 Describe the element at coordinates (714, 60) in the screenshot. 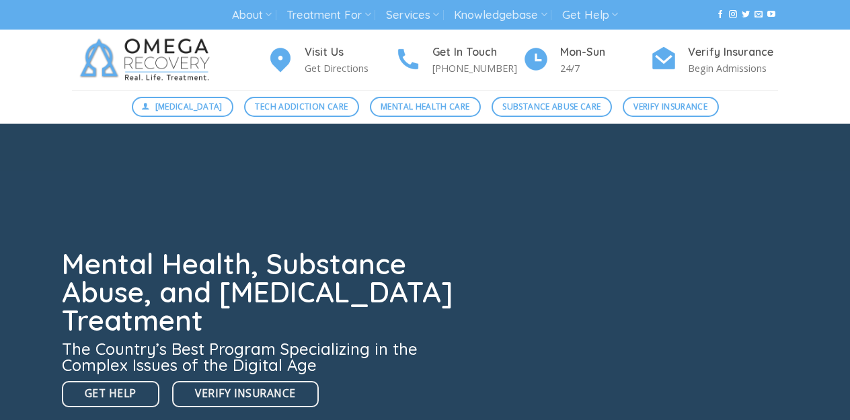

I see `a: Verify Insurance Begin Admissions` at that location.